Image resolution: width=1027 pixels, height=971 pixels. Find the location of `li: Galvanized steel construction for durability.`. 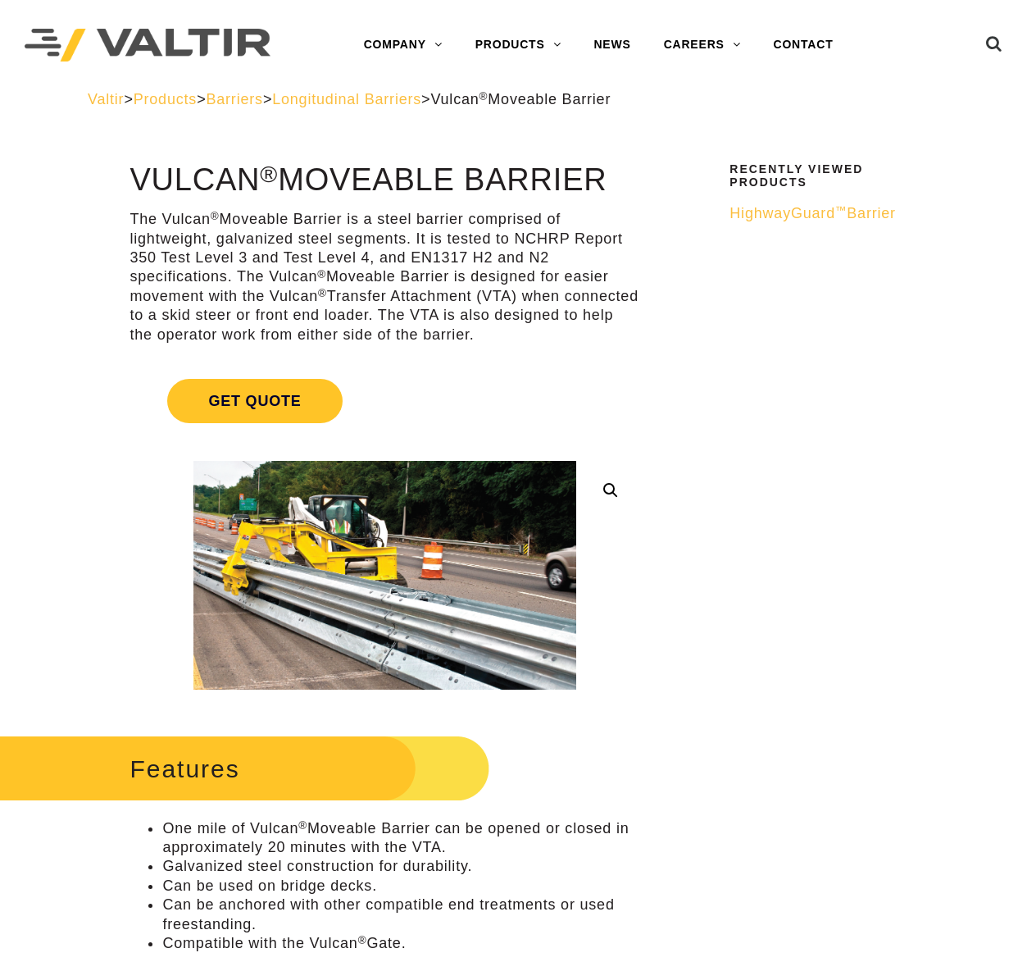

li: Galvanized steel construction for durability. is located at coordinates (401, 866).